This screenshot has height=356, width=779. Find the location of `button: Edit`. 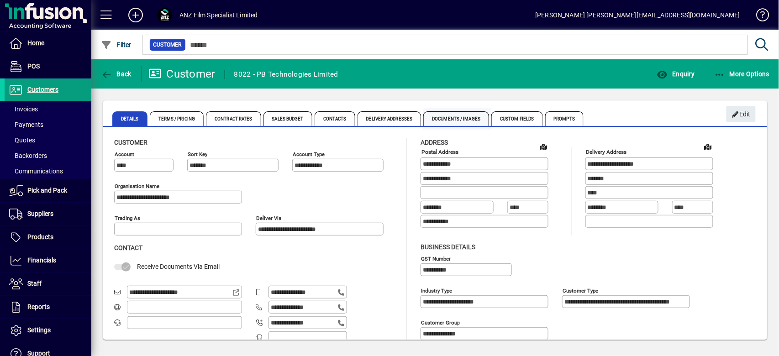

button: Edit is located at coordinates (741, 114).